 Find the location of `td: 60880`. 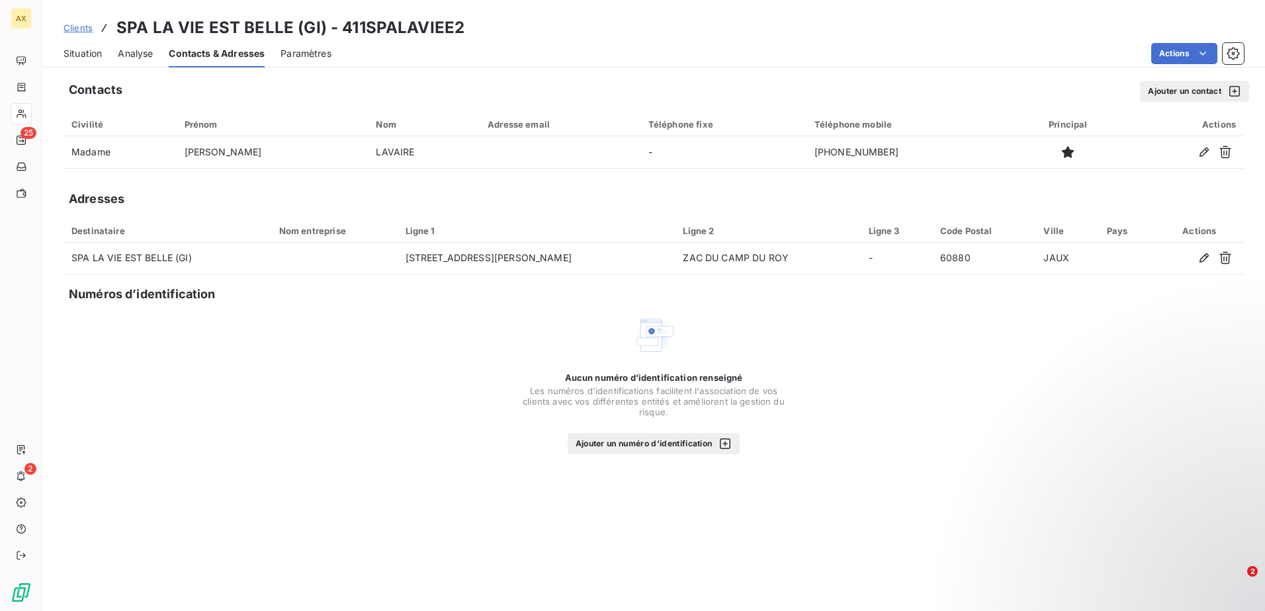

td: 60880 is located at coordinates (984, 259).